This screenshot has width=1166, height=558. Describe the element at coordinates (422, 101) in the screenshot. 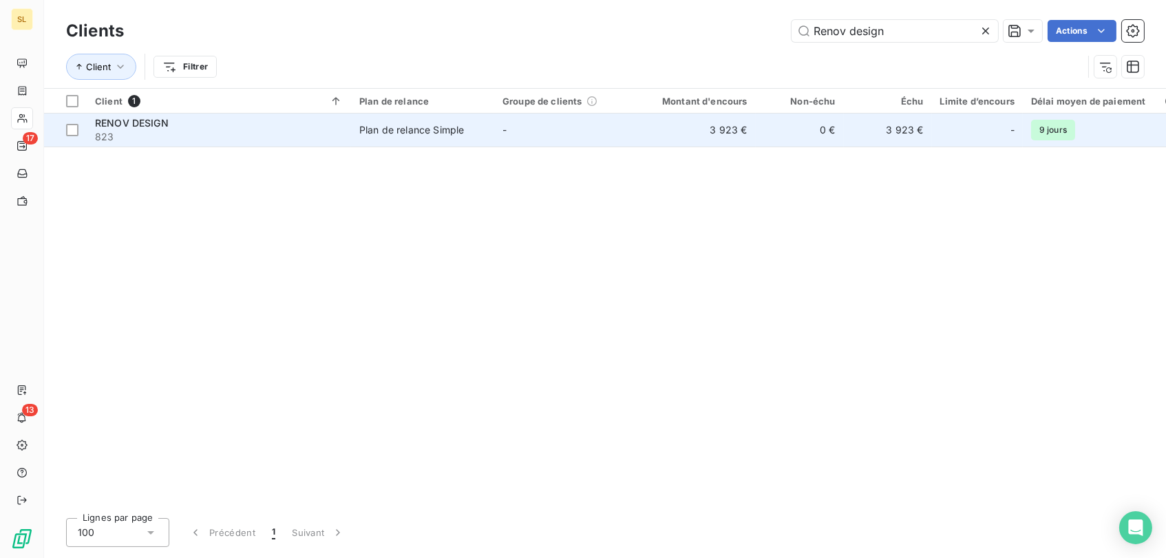

I see `div: Plan de relance` at that location.